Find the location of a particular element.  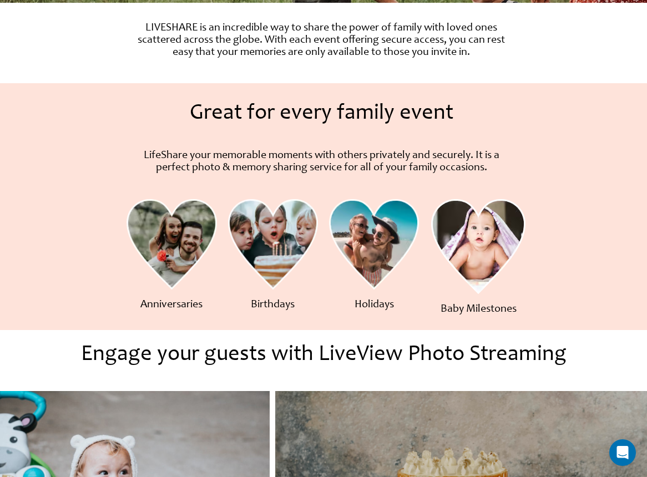

div: Open Intercom Messenger is located at coordinates (623, 453).